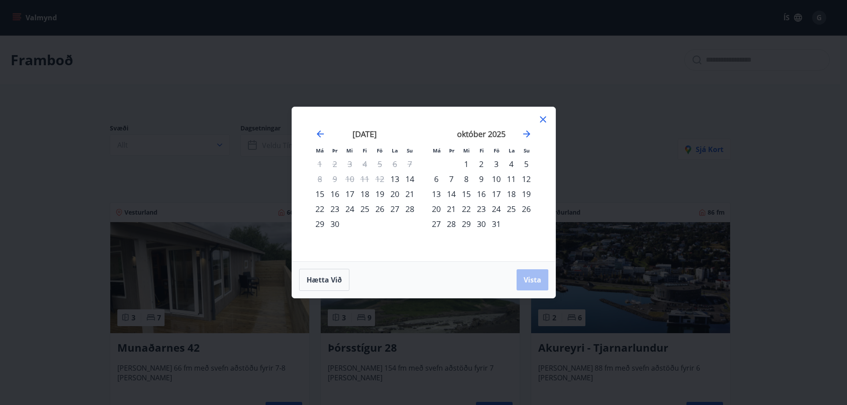 The width and height of the screenshot is (847, 405). I want to click on td: Choose þriðjudagur, 7. október 2025 as your check-in date. It’s available., so click(451, 179).